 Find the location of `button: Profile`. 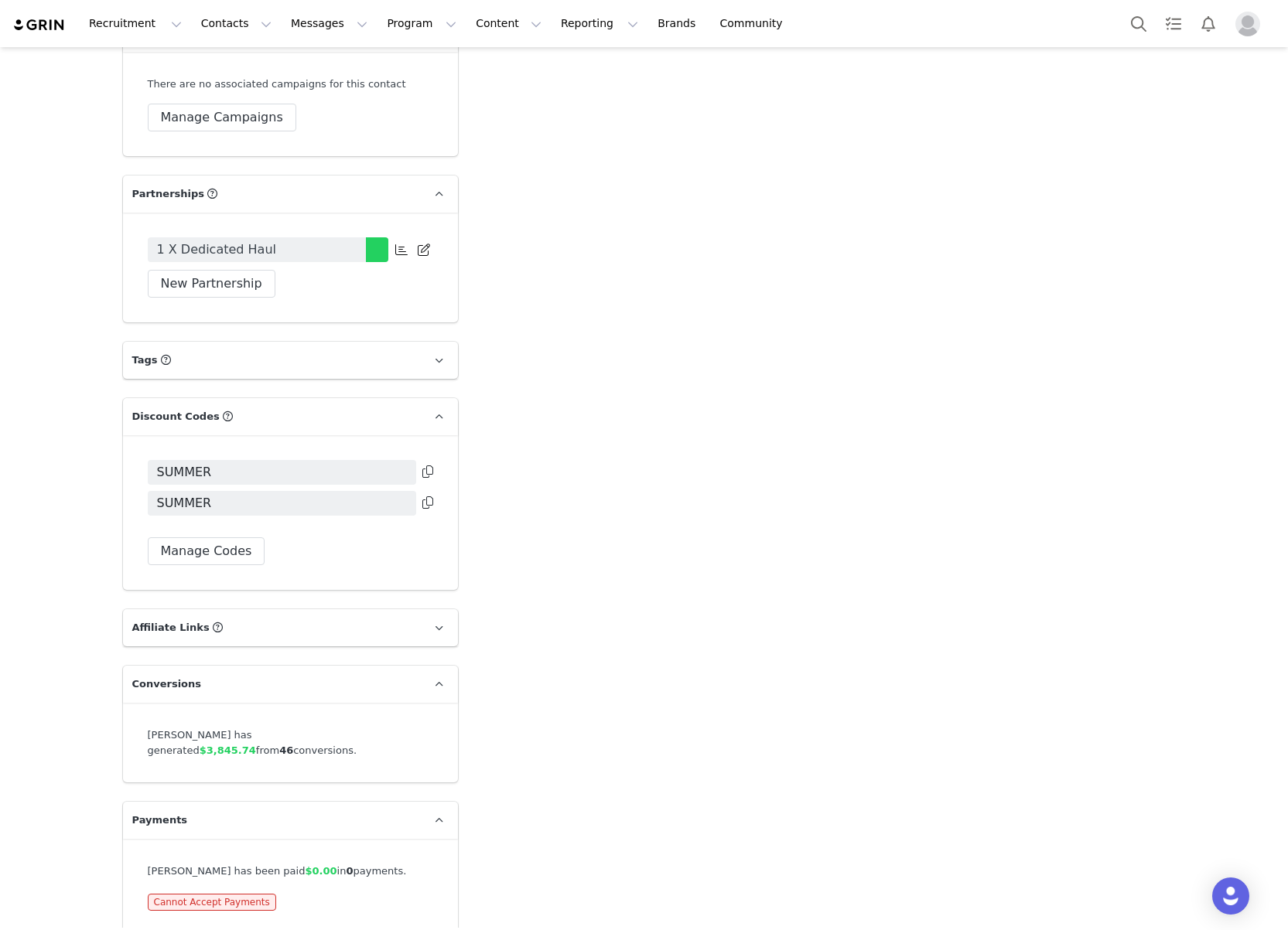

button: Profile is located at coordinates (1251, 24).